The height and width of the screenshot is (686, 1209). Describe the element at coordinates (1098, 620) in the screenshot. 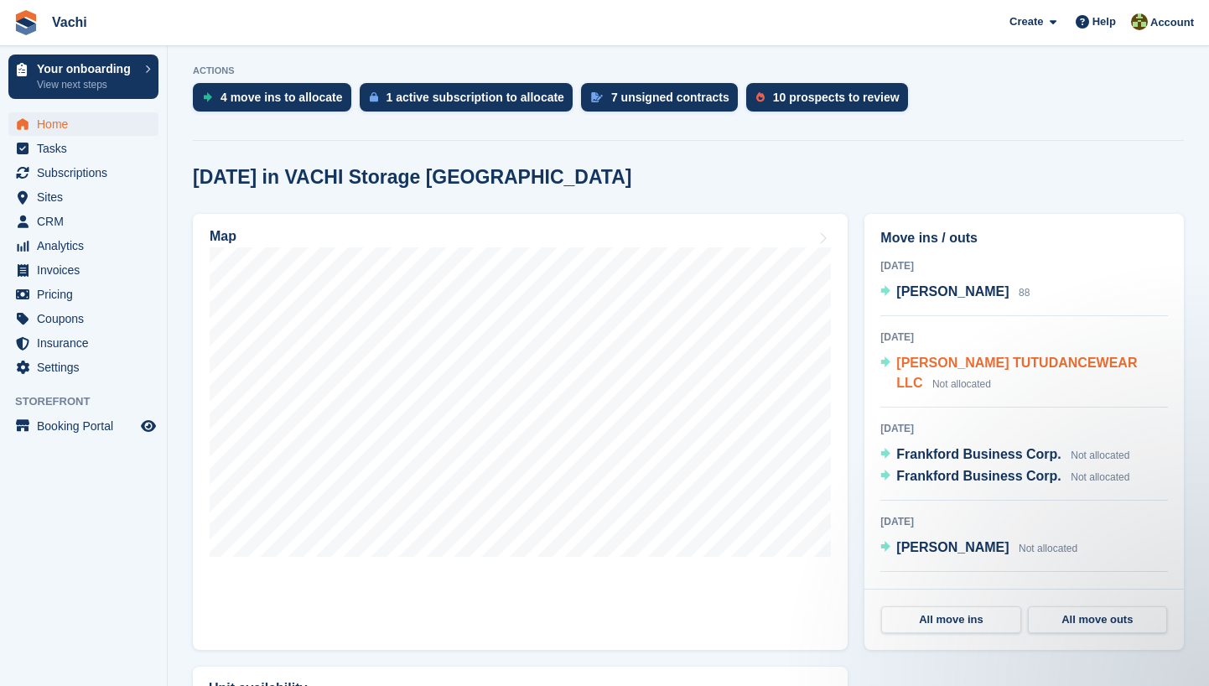

I see `a: All move outs` at that location.